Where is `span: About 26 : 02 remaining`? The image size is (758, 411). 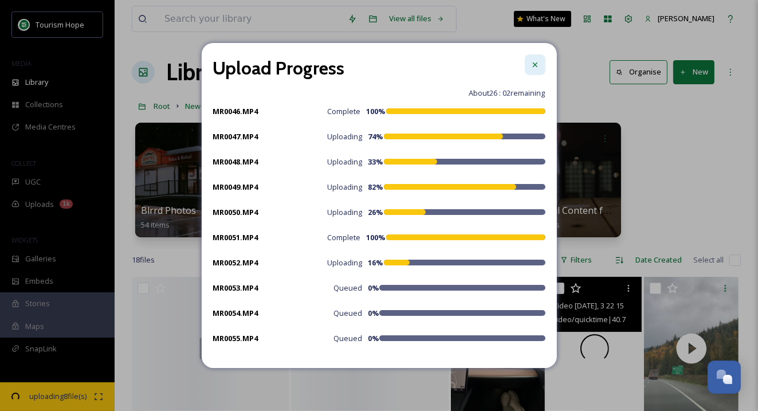
span: About 26 : 02 remaining is located at coordinates (507, 93).